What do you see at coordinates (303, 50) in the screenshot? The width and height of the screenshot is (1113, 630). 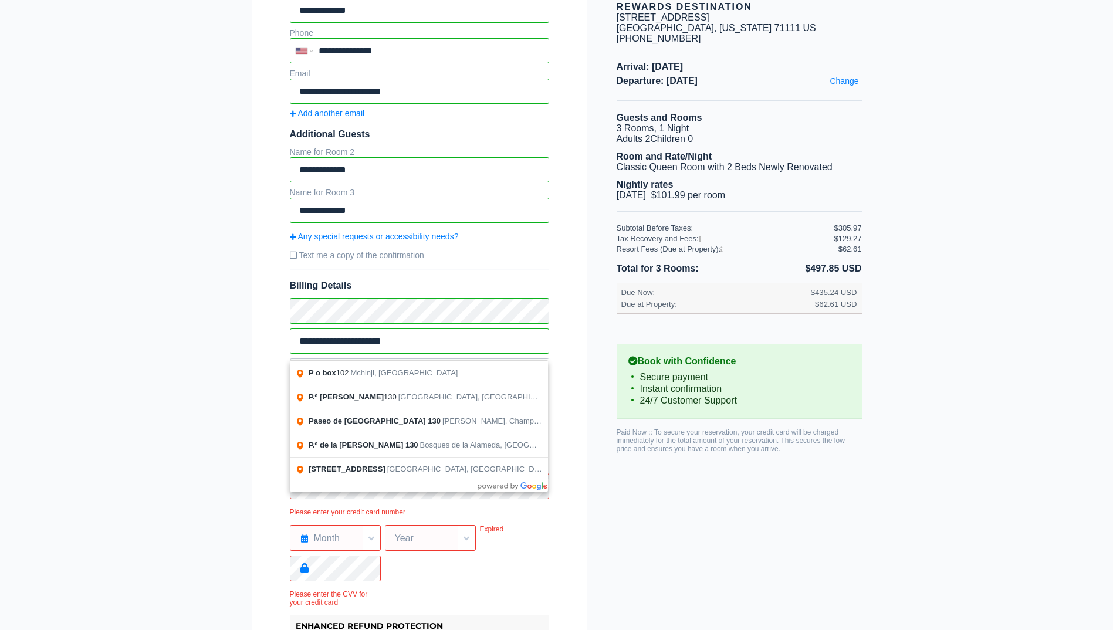 I see `div: United States: +1` at bounding box center [303, 50].